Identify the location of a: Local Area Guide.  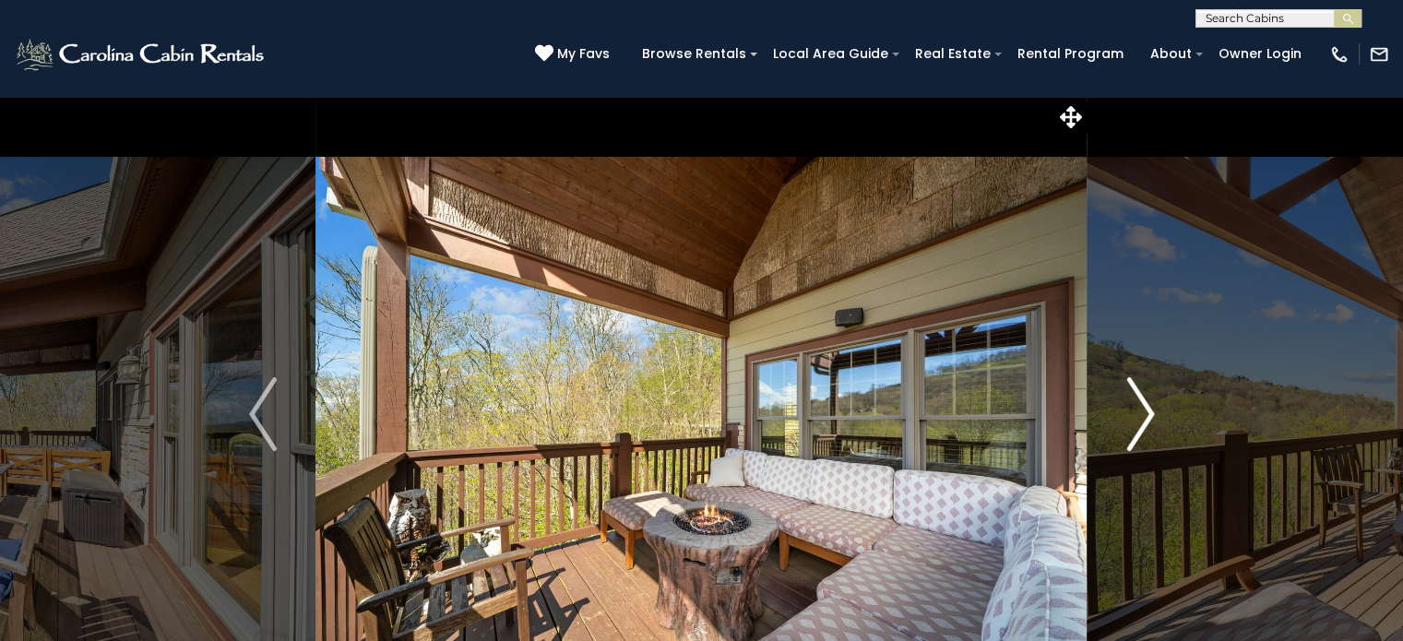
(830, 54).